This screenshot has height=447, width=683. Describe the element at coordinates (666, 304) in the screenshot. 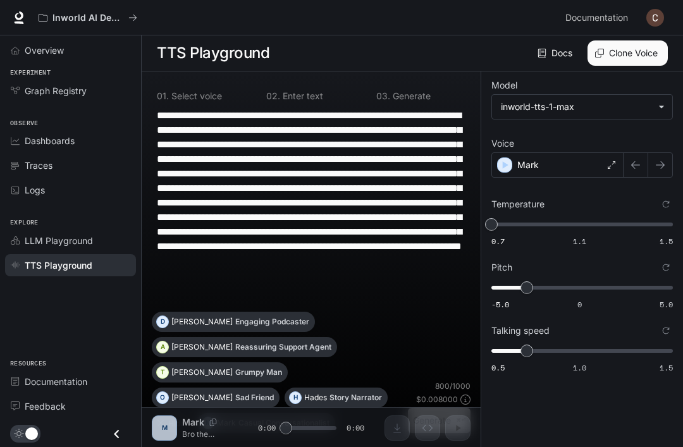

I see `span: 5.0` at that location.